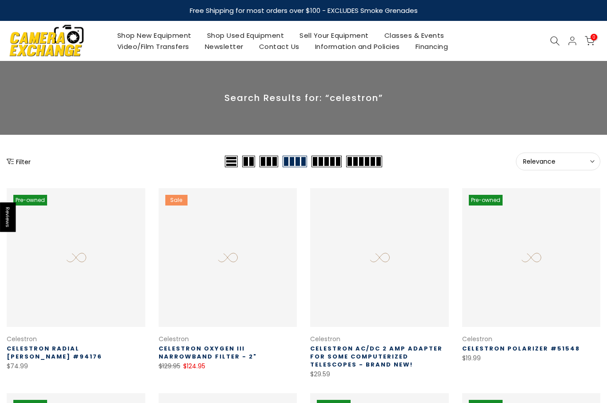 This screenshot has width=607, height=403. Describe the element at coordinates (245, 35) in the screenshot. I see `a: Shop Used Equipment` at that location.